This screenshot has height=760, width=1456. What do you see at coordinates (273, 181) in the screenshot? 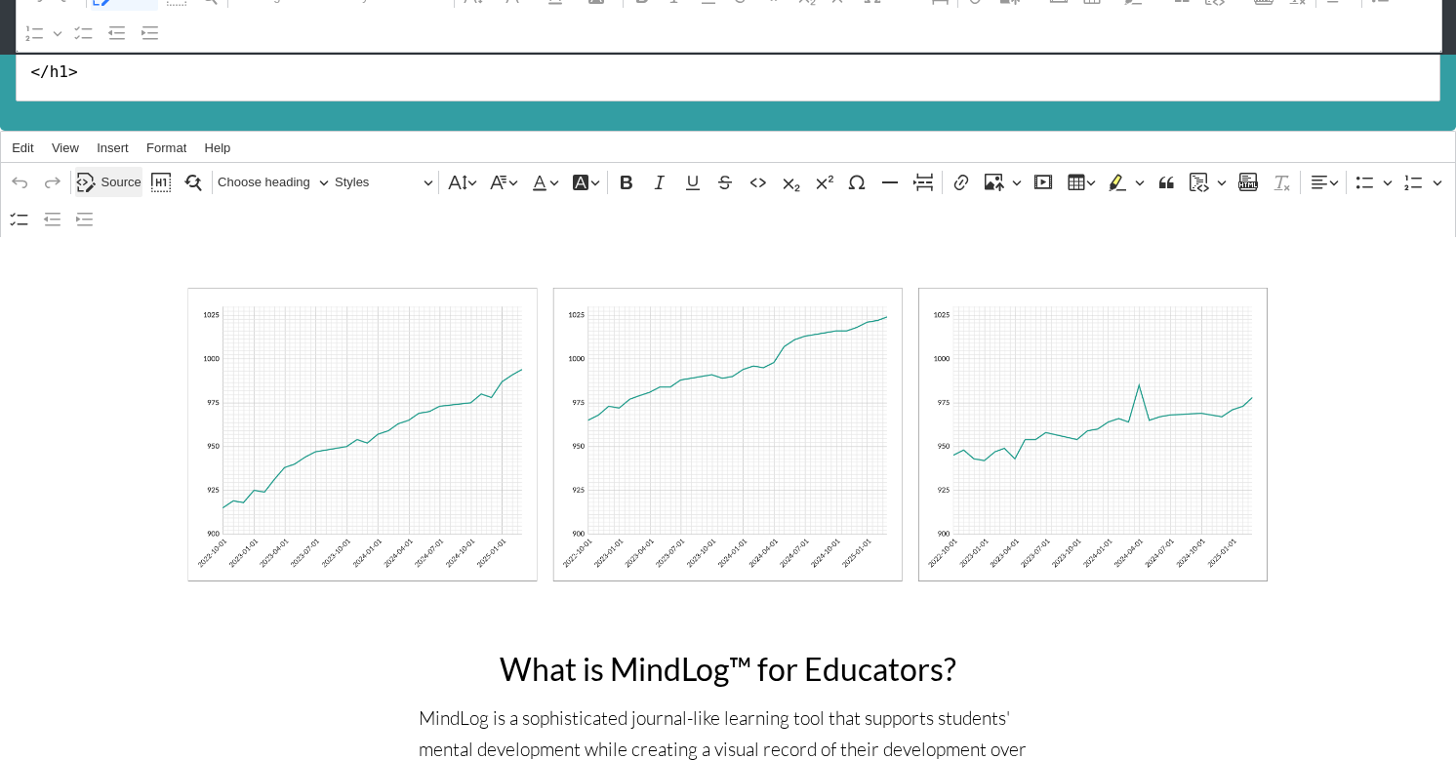
I see `button: Heading` at bounding box center [273, 181].